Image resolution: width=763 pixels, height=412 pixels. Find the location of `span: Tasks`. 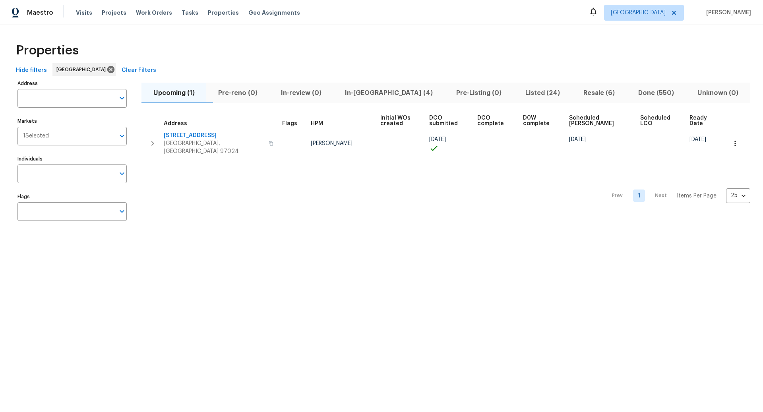

span: Tasks is located at coordinates (190, 13).